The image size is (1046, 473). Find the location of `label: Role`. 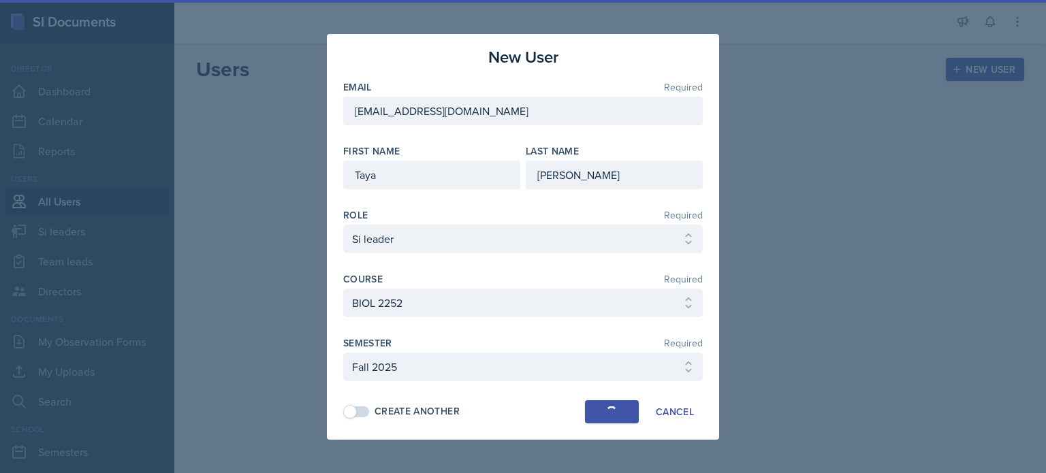

label: Role is located at coordinates (355, 215).